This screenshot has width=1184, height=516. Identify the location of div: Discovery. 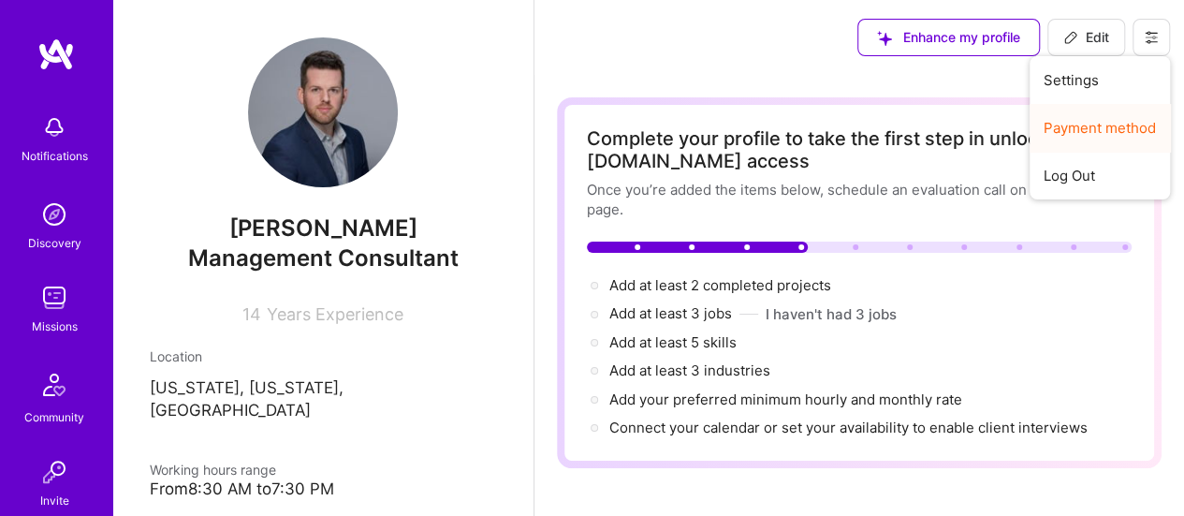
(54, 242).